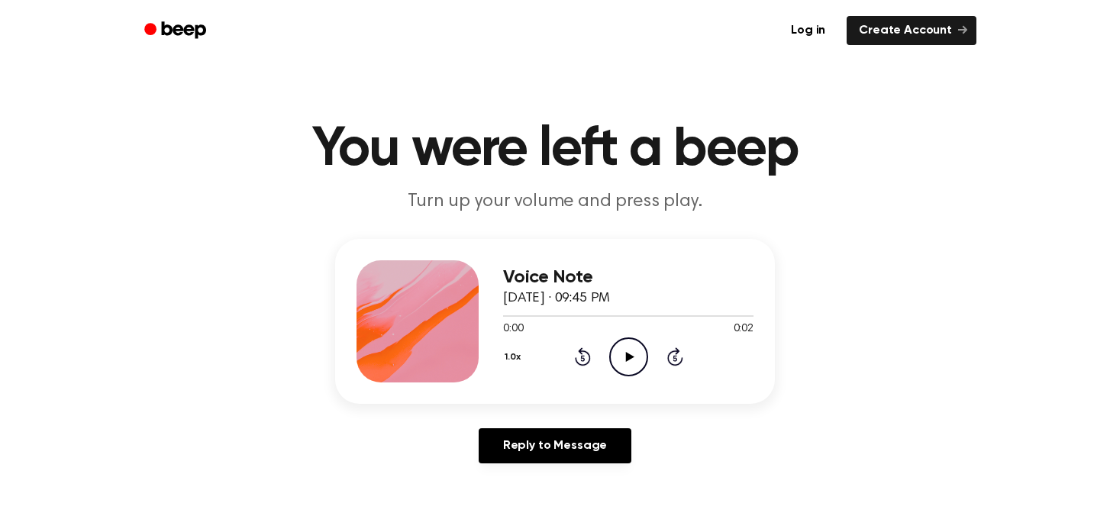 The height and width of the screenshot is (529, 1110). What do you see at coordinates (513, 329) in the screenshot?
I see `span: 0:00` at bounding box center [513, 329].